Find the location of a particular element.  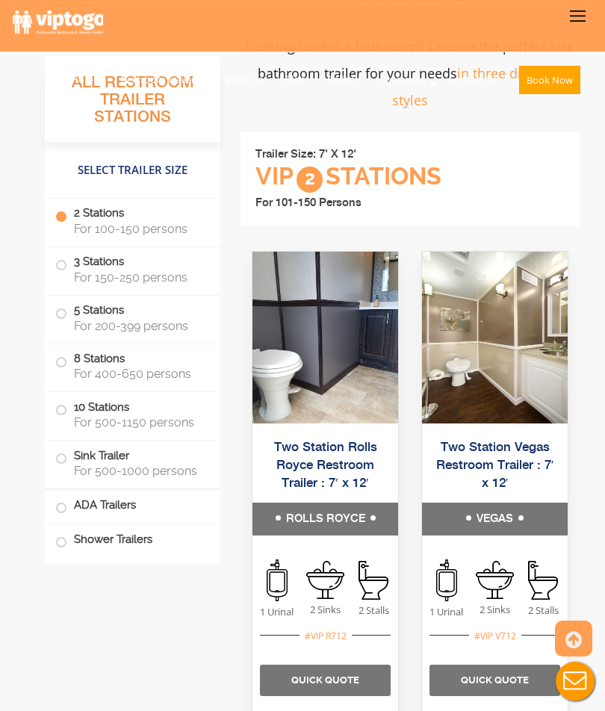

label: 5 Stations is located at coordinates (132, 317).